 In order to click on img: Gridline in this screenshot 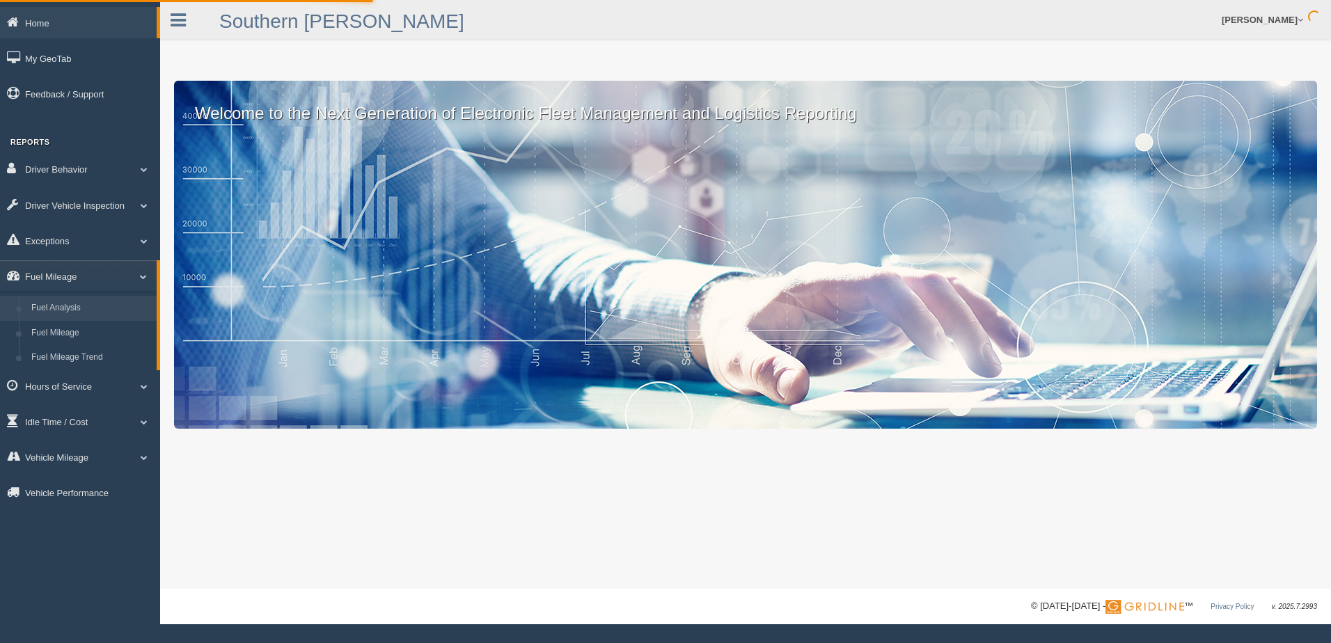, I will do `click(1145, 607)`.